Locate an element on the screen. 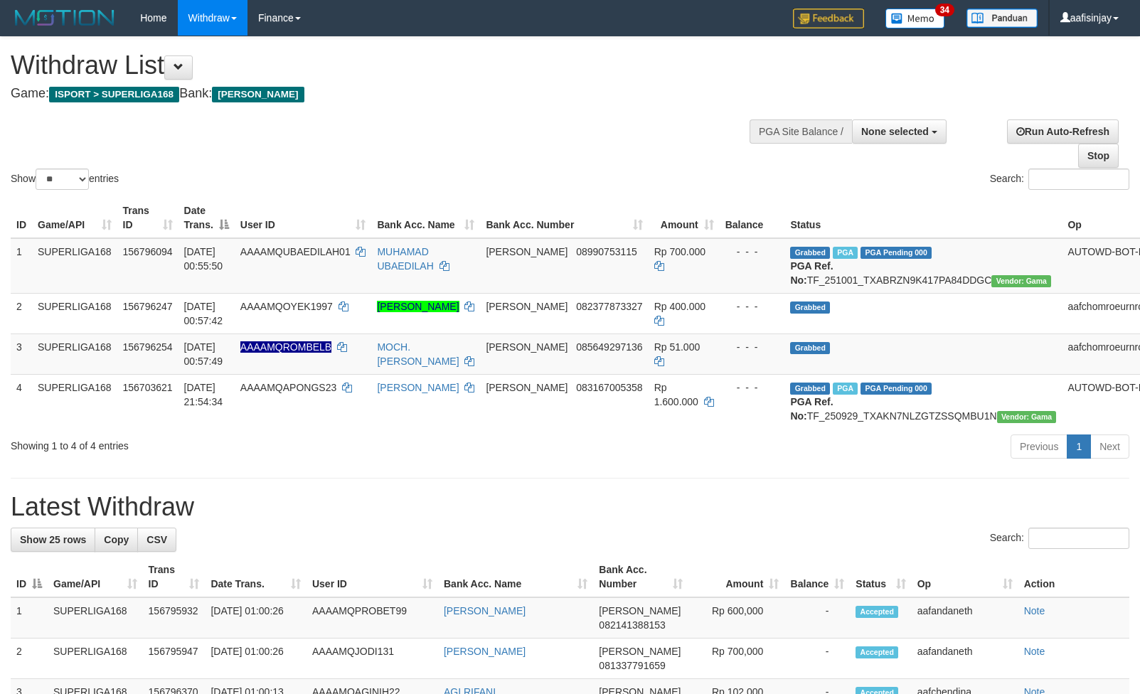 This screenshot has height=694, width=1140. td: 4 is located at coordinates (21, 401).